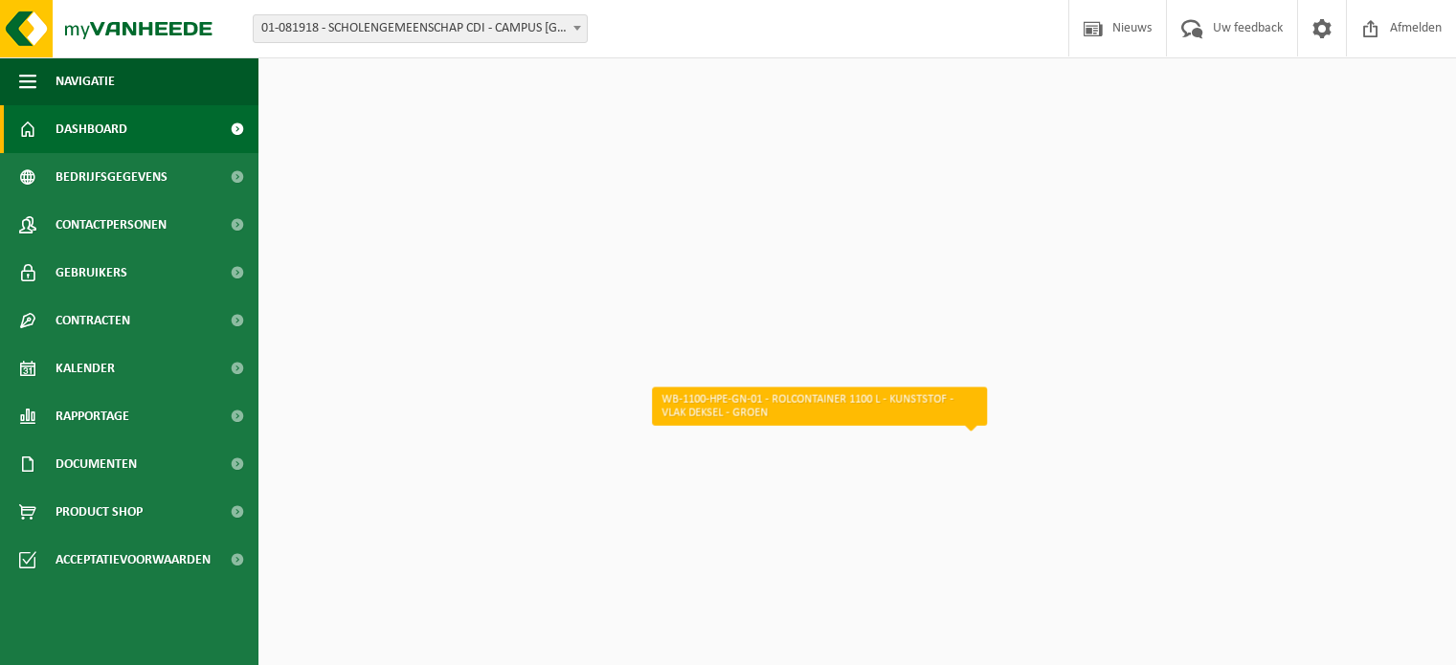  Describe the element at coordinates (96, 464) in the screenshot. I see `span: Documenten` at that location.